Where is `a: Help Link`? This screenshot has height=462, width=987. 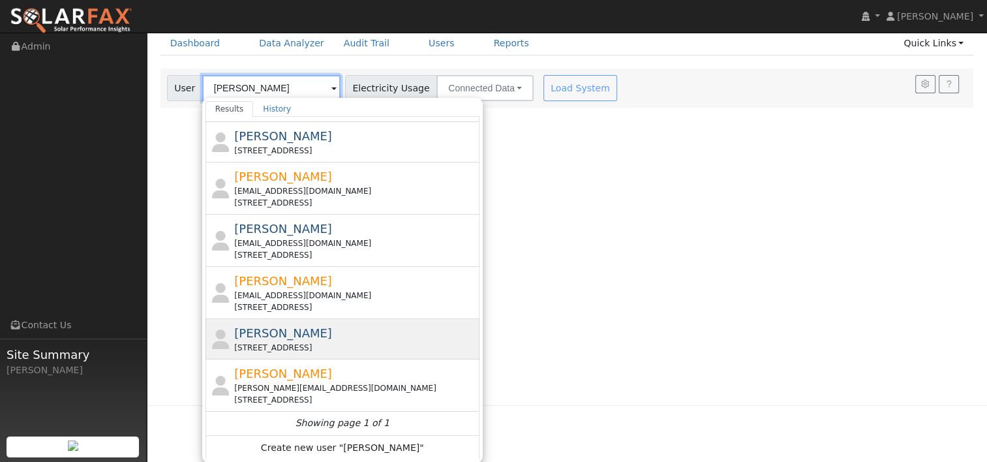 a: Help Link is located at coordinates (948, 84).